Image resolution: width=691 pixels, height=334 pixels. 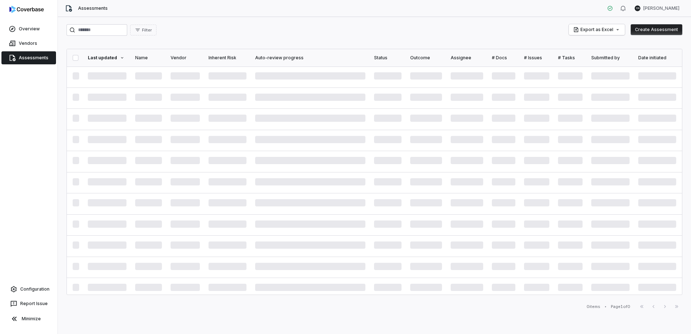 I want to click on div: Auto-review progress, so click(x=311, y=58).